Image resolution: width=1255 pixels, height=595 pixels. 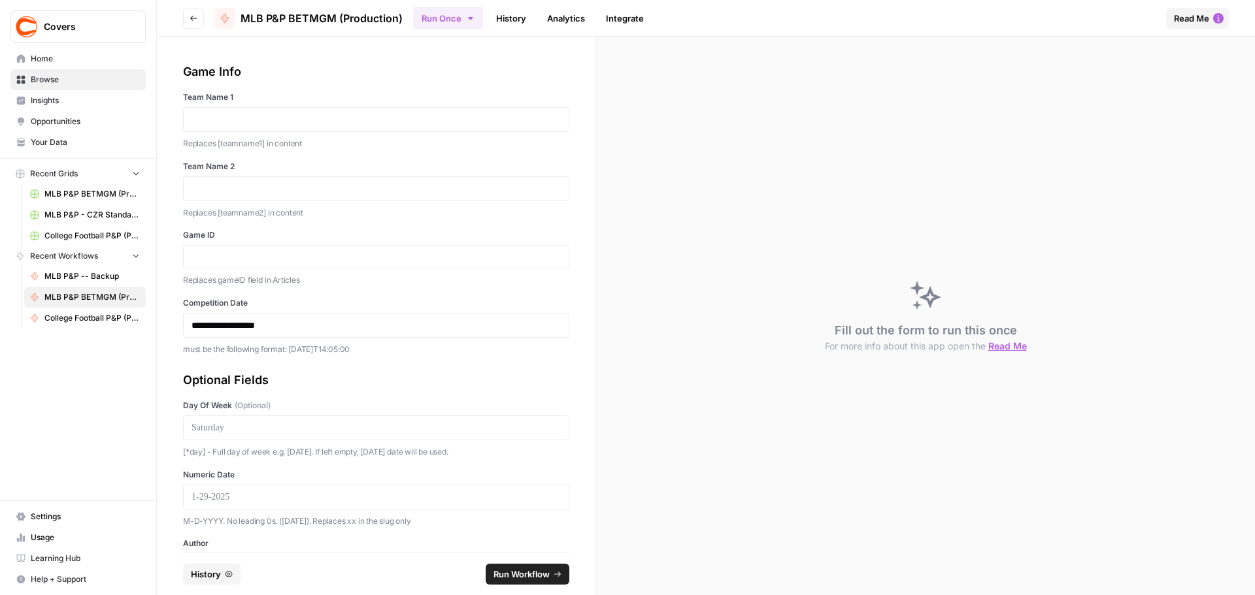 What do you see at coordinates (78, 27) in the screenshot?
I see `button: Workspace: Covers` at bounding box center [78, 27].